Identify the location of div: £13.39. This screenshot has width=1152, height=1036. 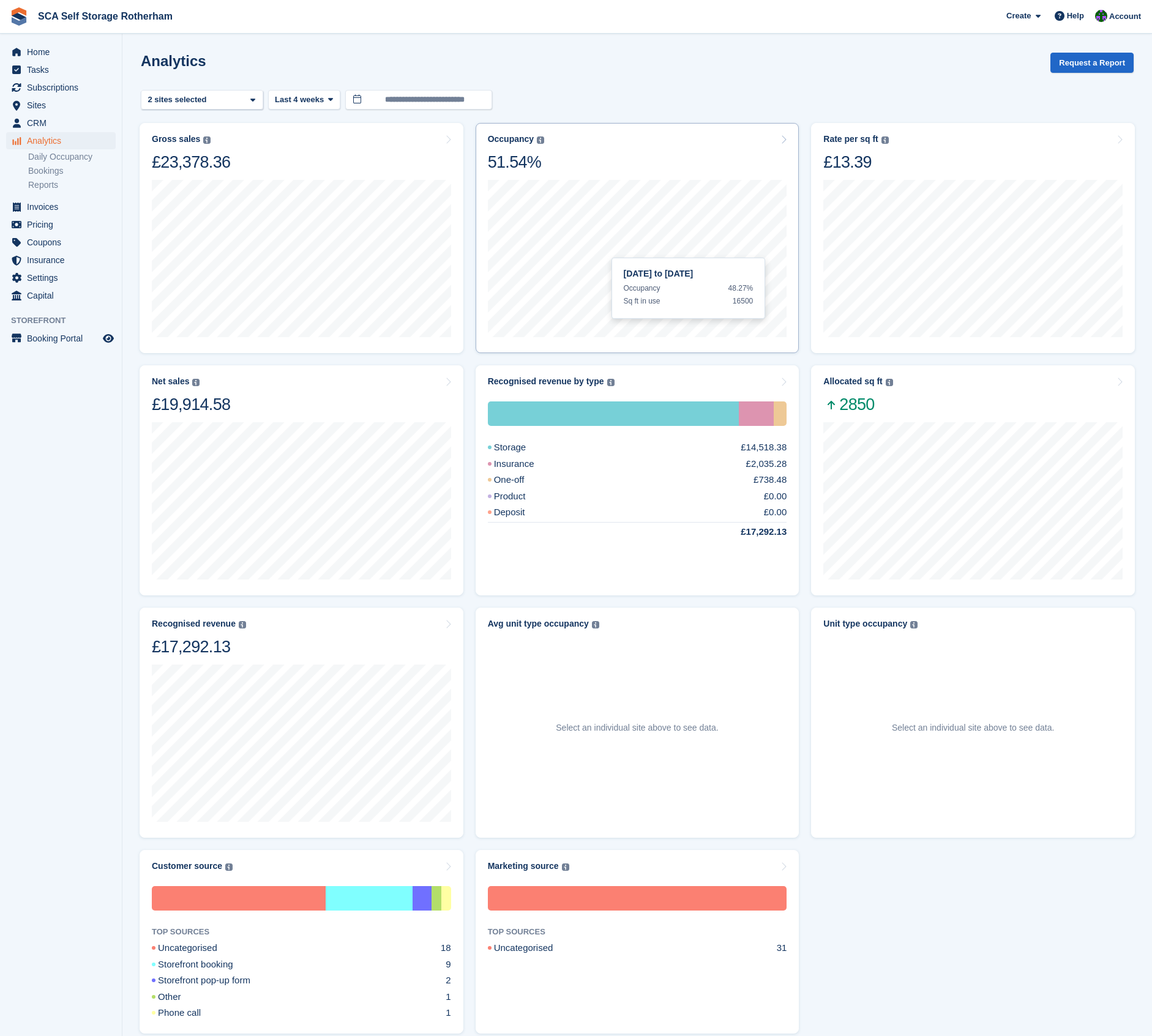
(856, 162).